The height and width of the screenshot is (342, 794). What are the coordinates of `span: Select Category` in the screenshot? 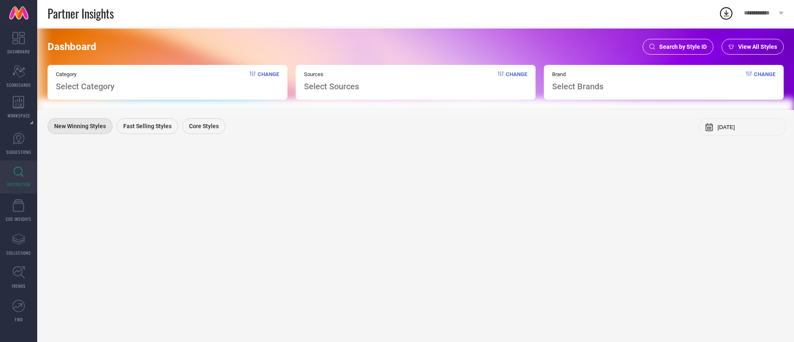 It's located at (85, 86).